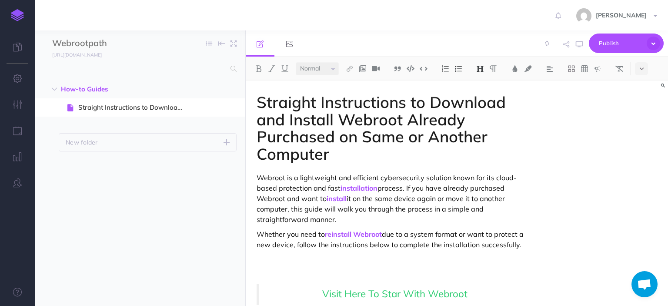  What do you see at coordinates (445, 69) in the screenshot?
I see `img: Ordered list button` at bounding box center [445, 69].